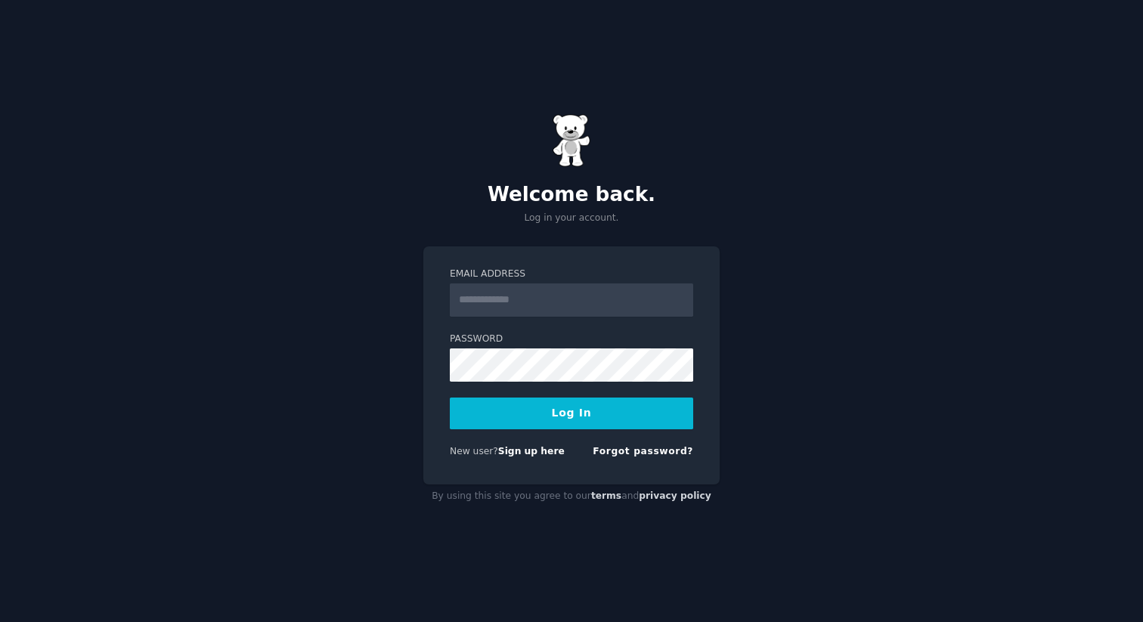  I want to click on label: Email Address, so click(571, 274).